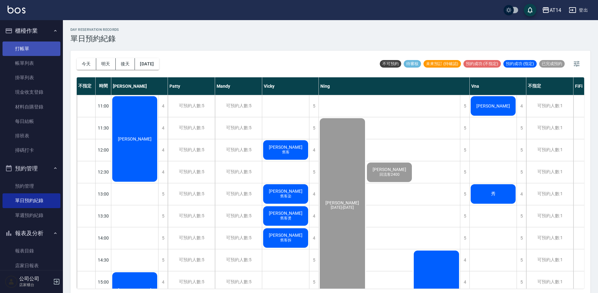 The width and height of the screenshot is (598, 293). I want to click on h2: day Reservation records, so click(95, 30).